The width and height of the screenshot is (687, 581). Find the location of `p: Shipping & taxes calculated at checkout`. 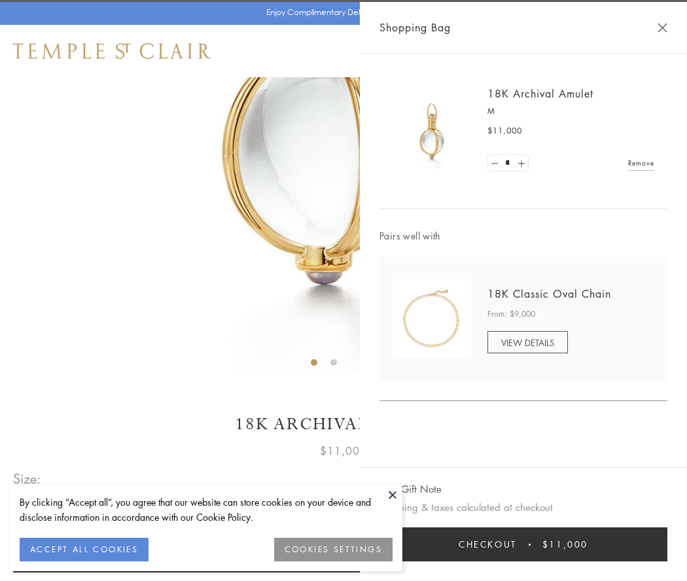

p: Shipping & taxes calculated at checkout is located at coordinates (524, 507).